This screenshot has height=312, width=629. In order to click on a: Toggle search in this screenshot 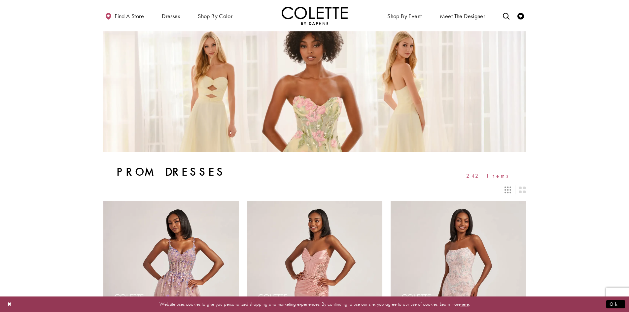, I will do `click(506, 16)`.